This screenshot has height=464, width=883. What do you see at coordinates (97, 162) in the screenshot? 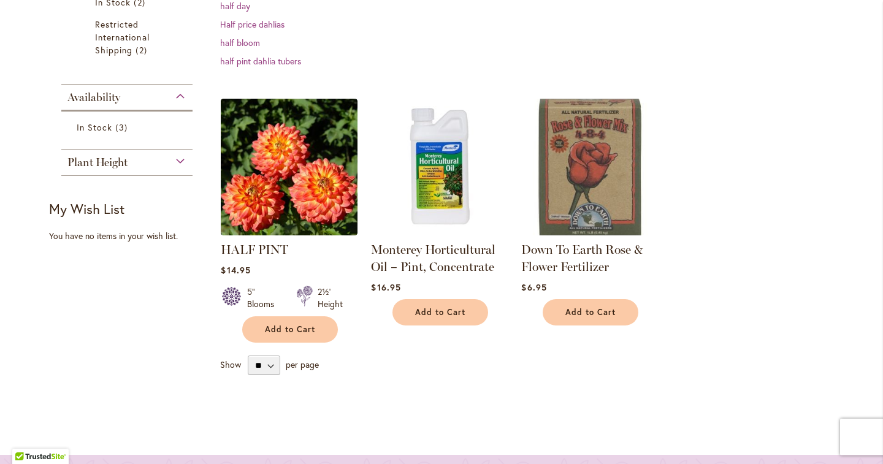
I see `span: Plant Height` at bounding box center [97, 162].